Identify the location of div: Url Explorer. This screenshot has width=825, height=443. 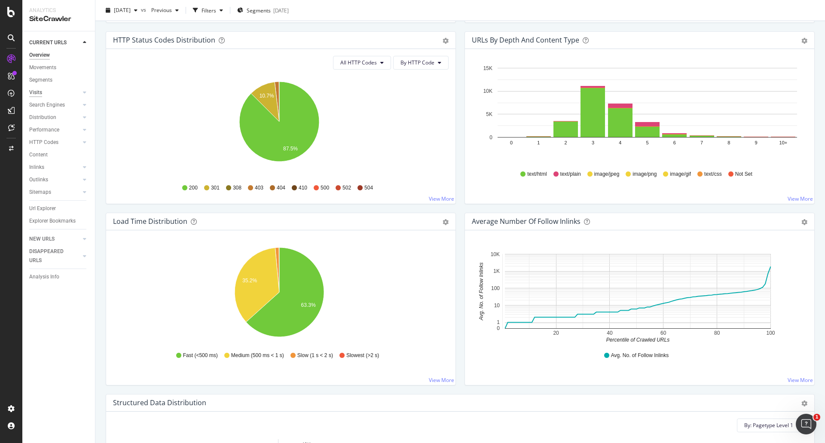
(43, 208).